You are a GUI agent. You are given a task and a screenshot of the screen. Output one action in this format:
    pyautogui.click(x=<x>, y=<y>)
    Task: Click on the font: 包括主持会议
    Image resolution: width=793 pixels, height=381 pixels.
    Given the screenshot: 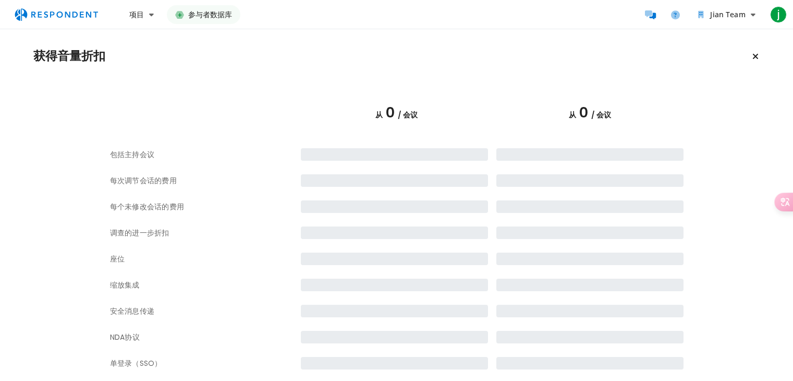 What is the action you would take?
    pyautogui.click(x=132, y=154)
    